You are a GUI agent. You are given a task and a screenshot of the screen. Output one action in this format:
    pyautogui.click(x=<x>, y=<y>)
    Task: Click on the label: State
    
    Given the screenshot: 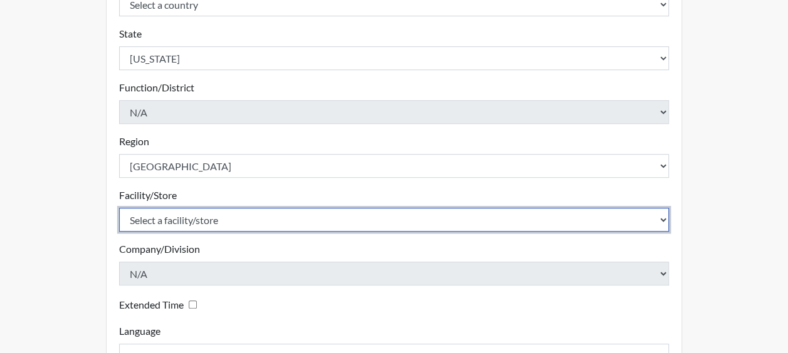 What is the action you would take?
    pyautogui.click(x=130, y=34)
    